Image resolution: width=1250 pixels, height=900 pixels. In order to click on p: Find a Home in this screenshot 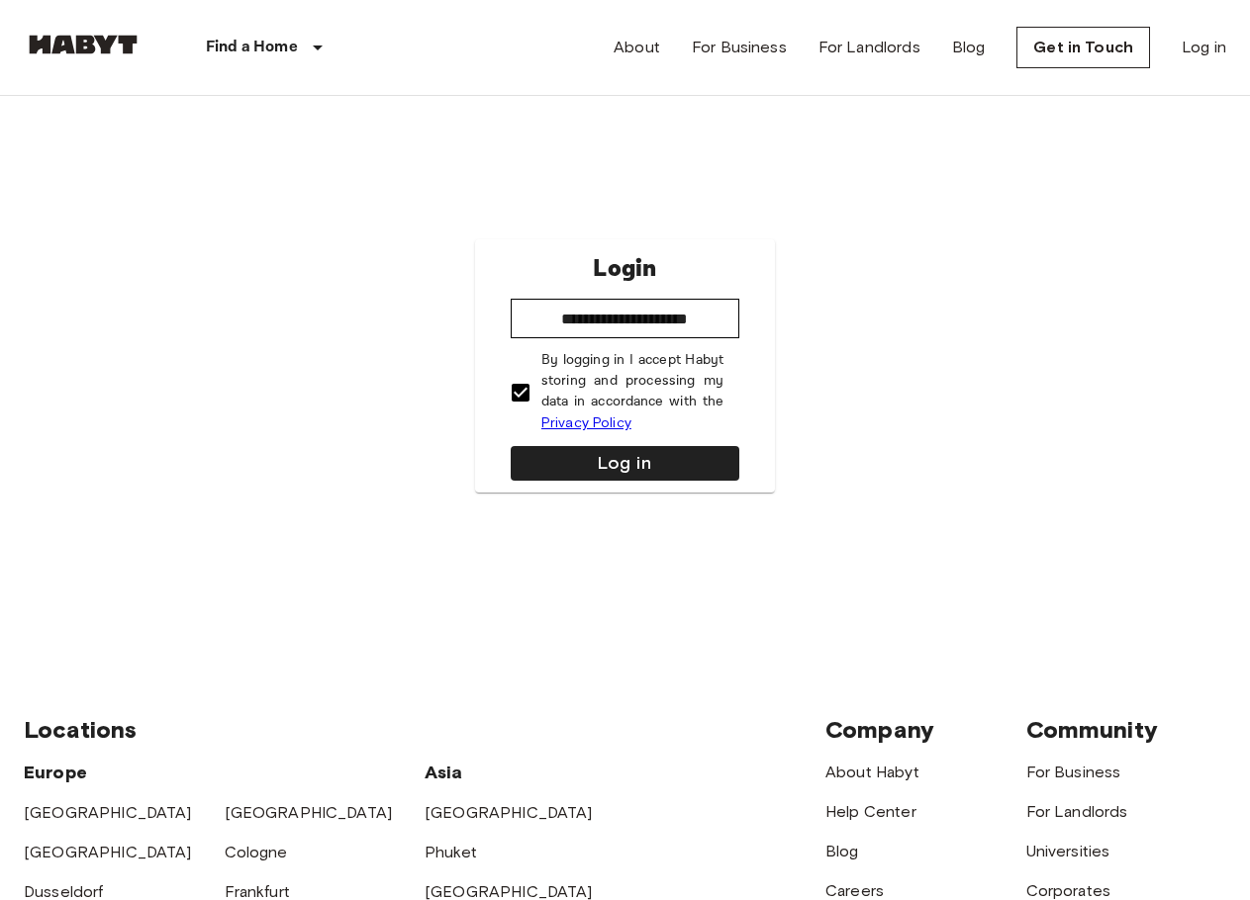, I will do `click(251, 47)`.